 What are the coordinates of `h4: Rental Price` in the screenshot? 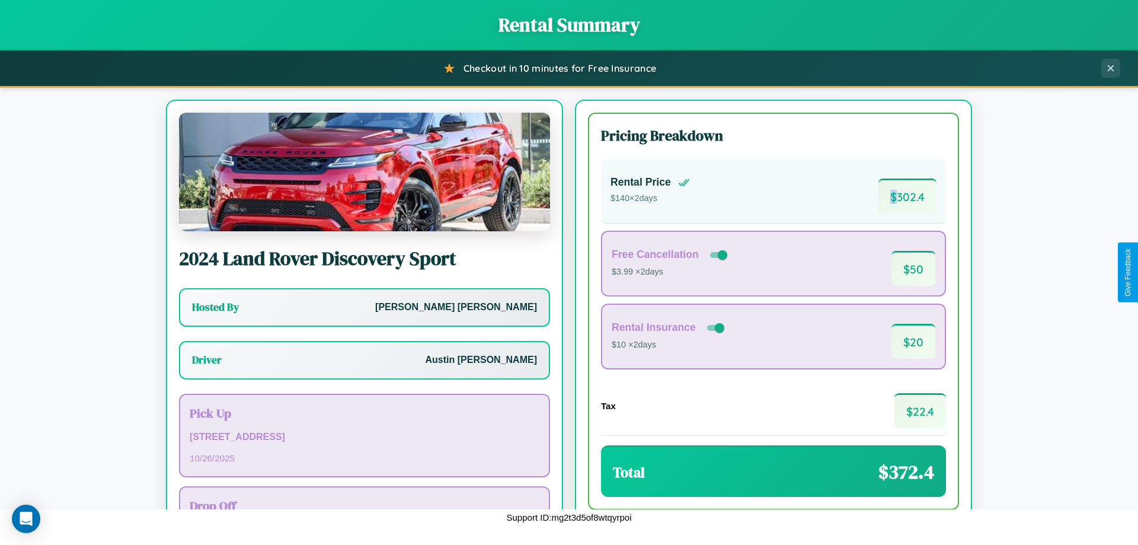 It's located at (641, 182).